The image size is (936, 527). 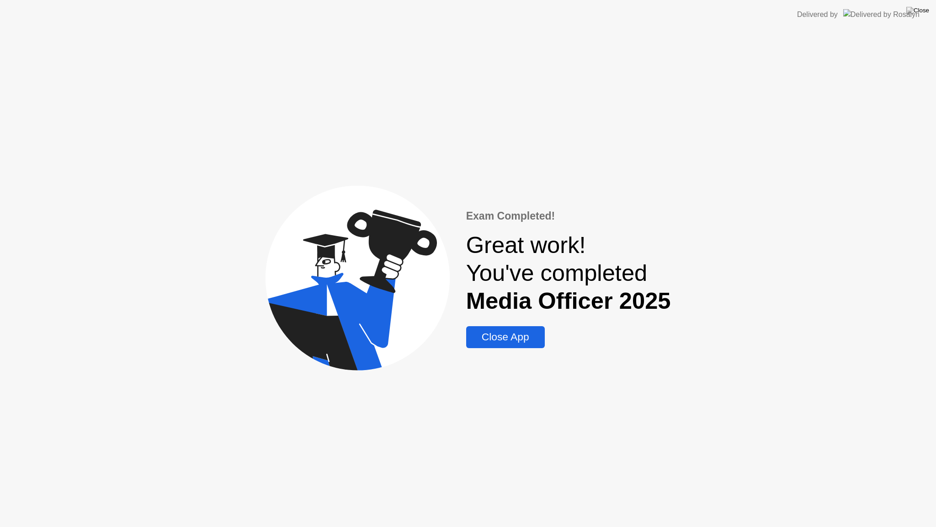 What do you see at coordinates (506, 337) in the screenshot?
I see `button: Close App` at bounding box center [506, 337].